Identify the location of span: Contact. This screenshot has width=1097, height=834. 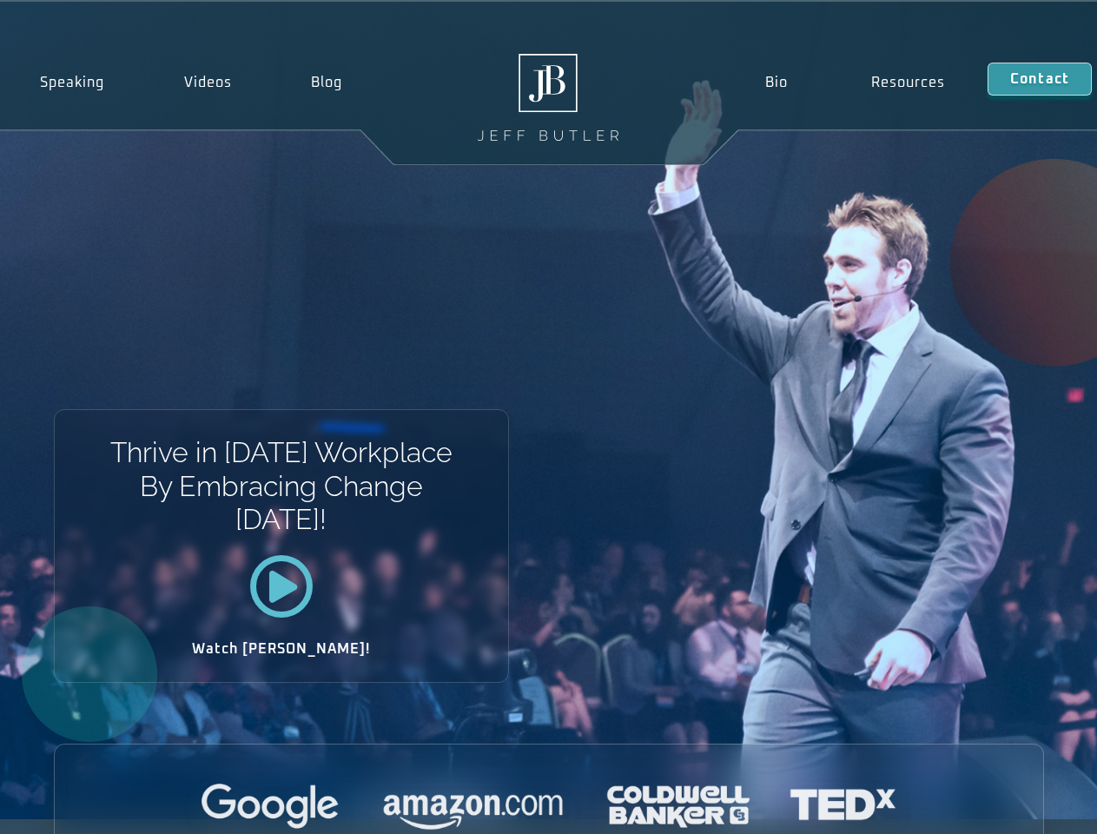
(1039, 79).